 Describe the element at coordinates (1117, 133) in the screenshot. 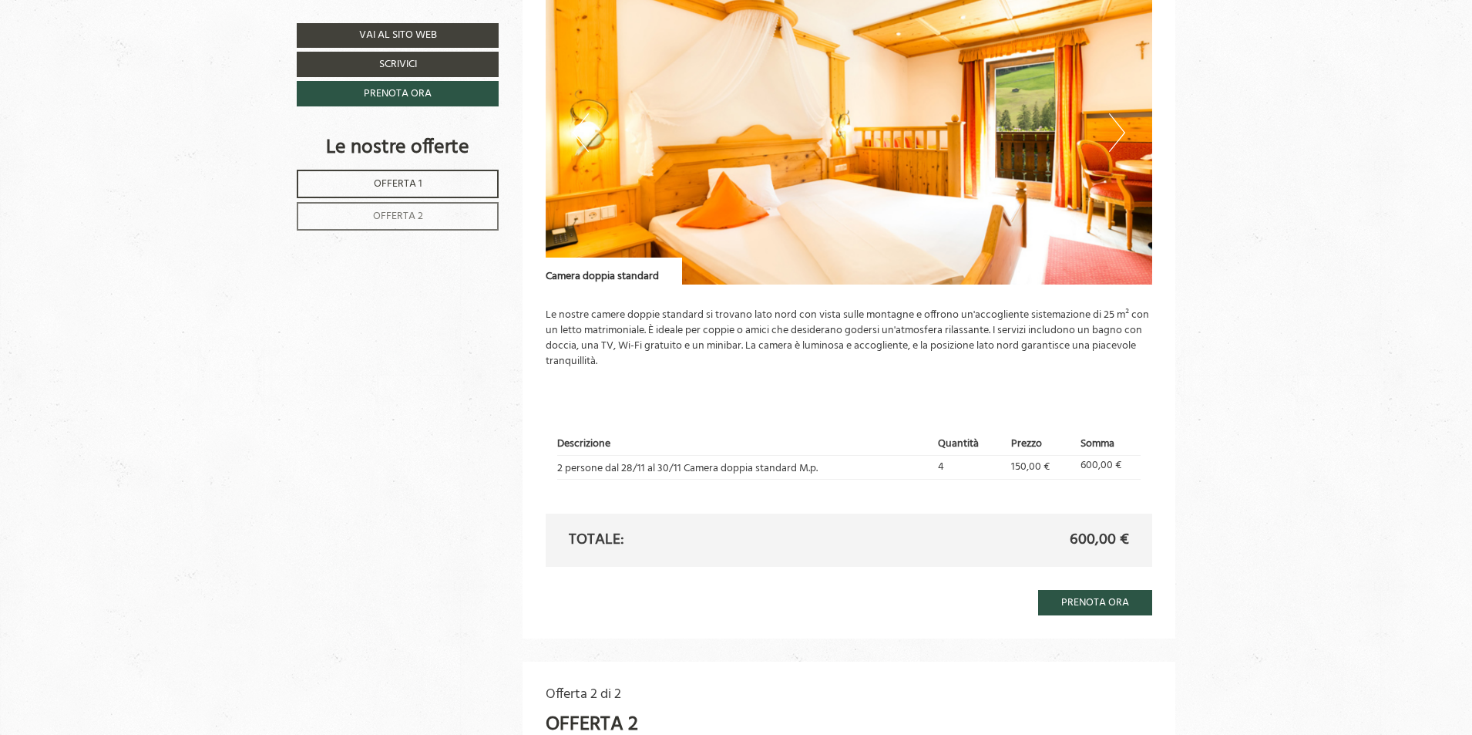

I see `button: Next` at that location.